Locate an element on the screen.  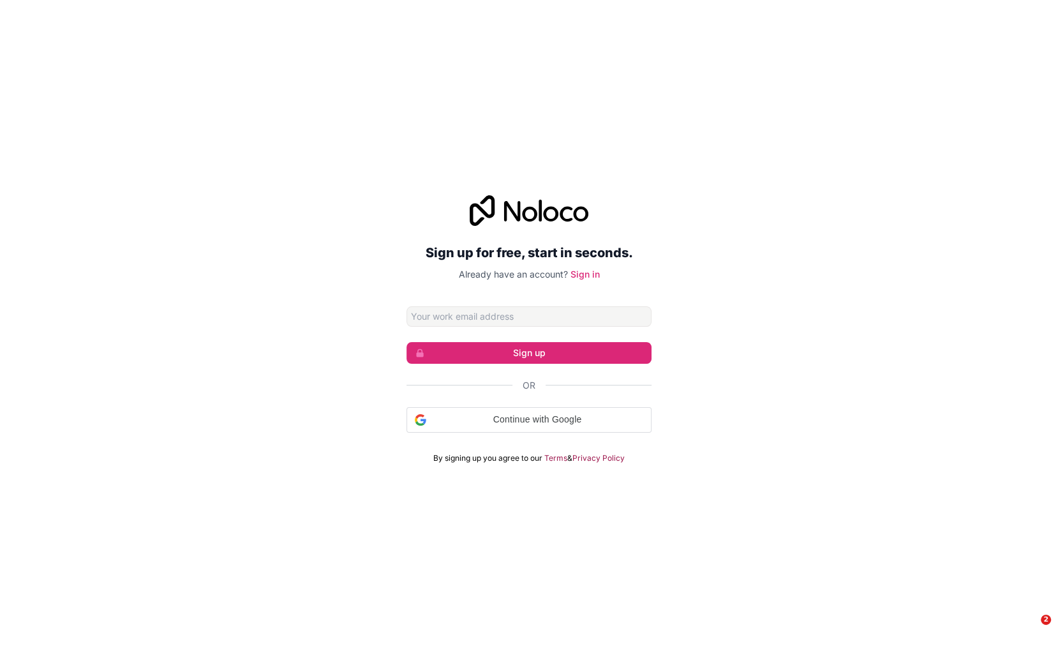
a: Sign in is located at coordinates (585, 274).